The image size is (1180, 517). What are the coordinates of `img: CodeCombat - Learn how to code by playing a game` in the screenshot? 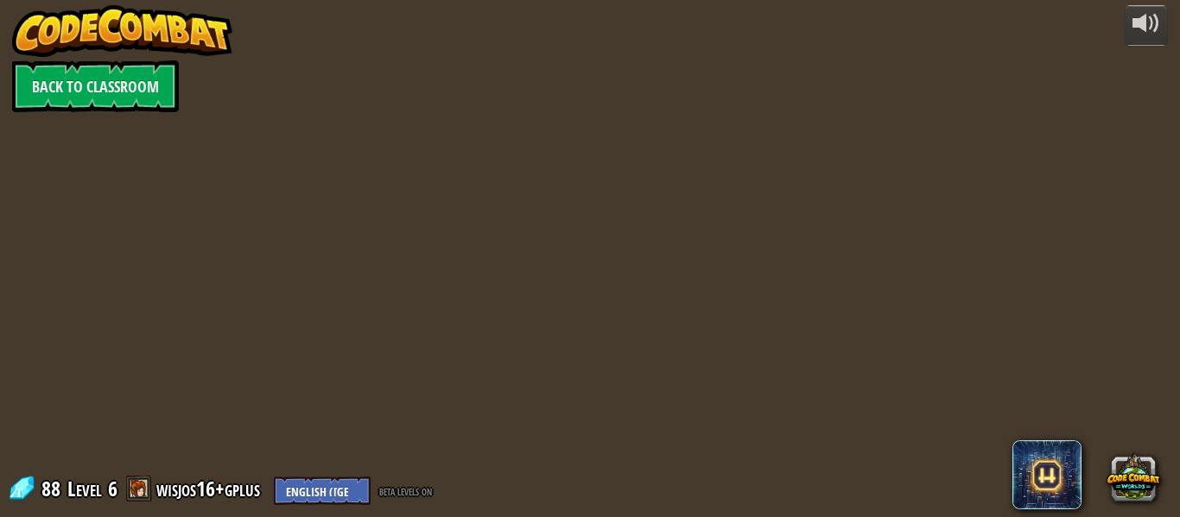 It's located at (123, 31).